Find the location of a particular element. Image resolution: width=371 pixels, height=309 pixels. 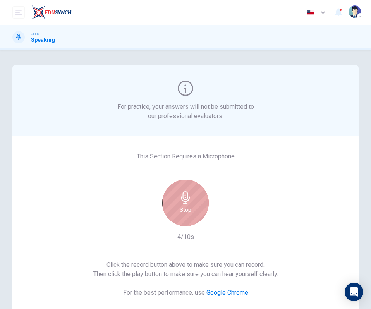

h6: For practice, your answers will not be submitted to our professional evaluators. is located at coordinates (185, 111).